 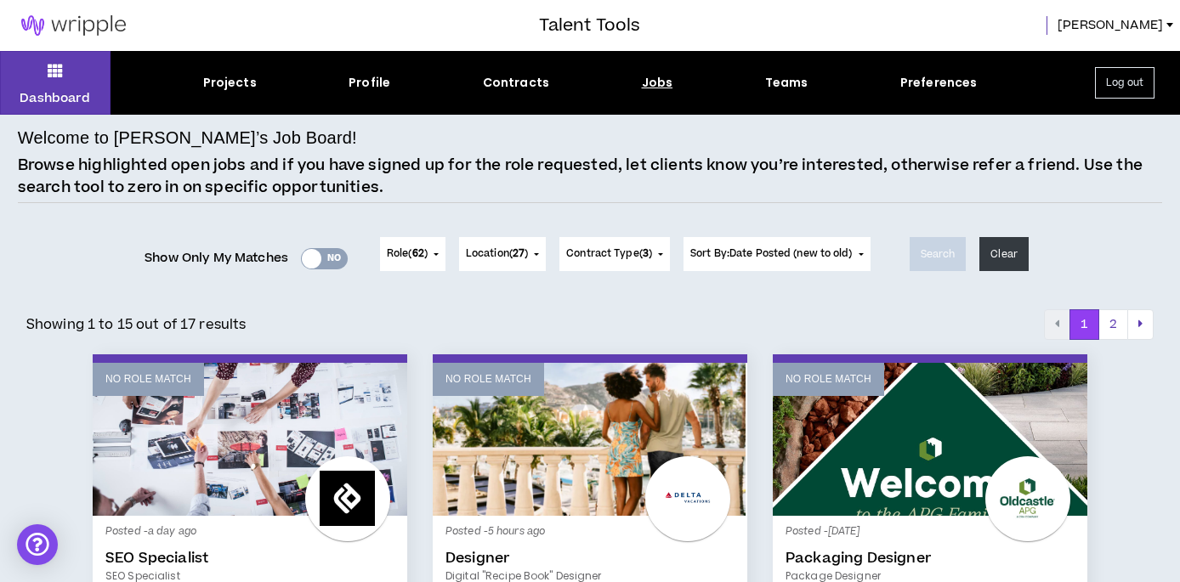 I want to click on div: Contracts, so click(x=516, y=82).